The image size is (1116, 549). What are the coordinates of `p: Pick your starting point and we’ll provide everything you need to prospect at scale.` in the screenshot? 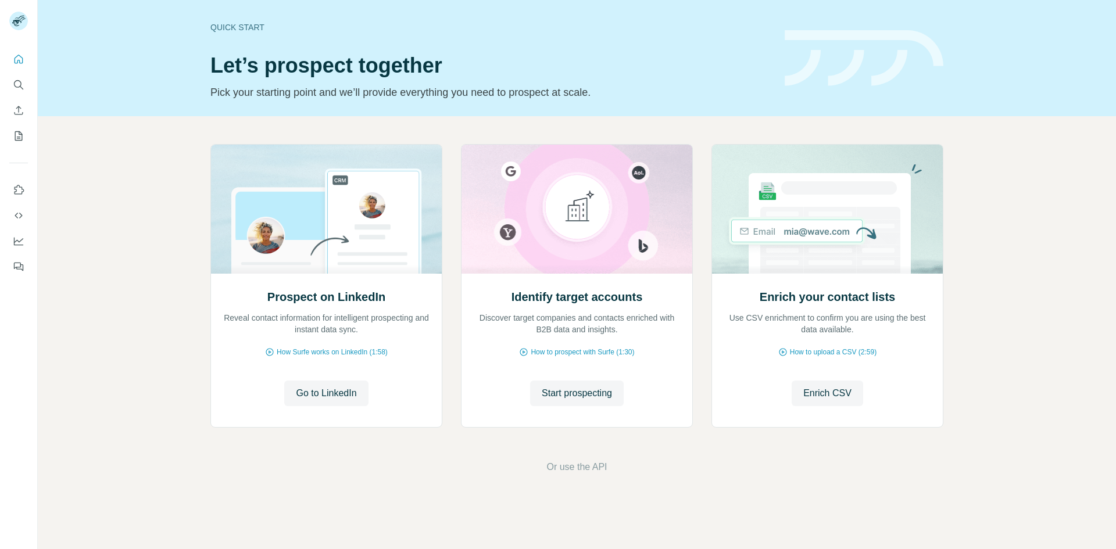 It's located at (490, 92).